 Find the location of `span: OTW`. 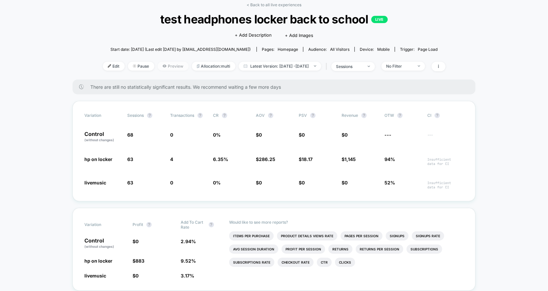

span: OTW is located at coordinates (403, 115).